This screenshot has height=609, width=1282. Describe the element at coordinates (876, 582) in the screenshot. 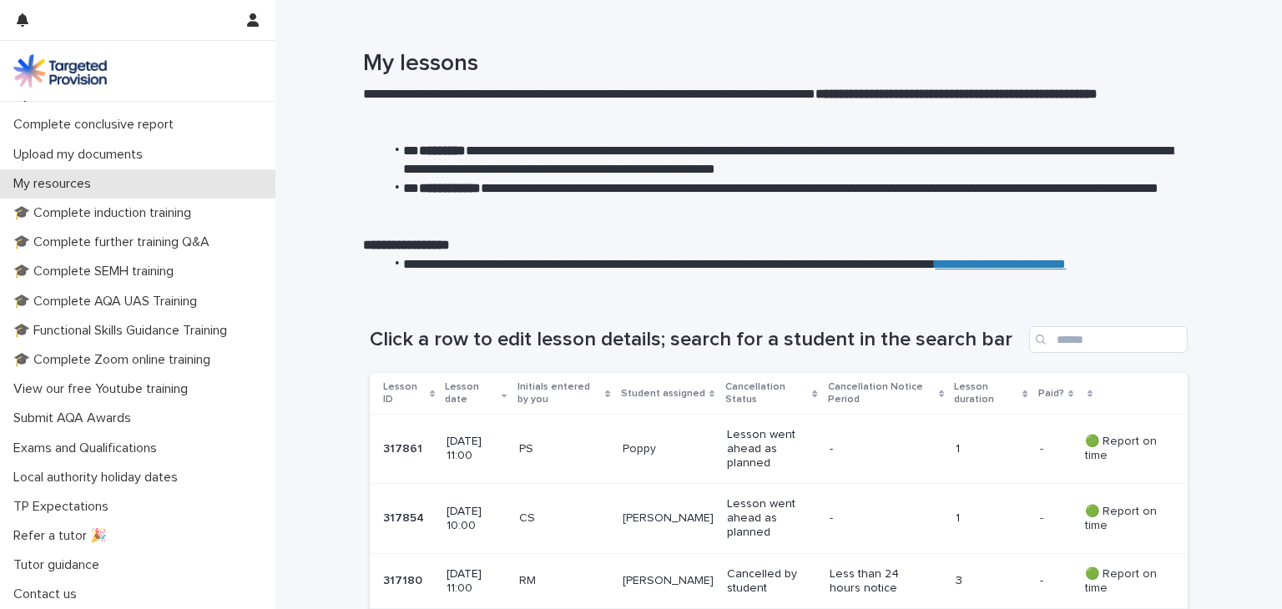

I see `p: Less than 24 hours notice` at that location.